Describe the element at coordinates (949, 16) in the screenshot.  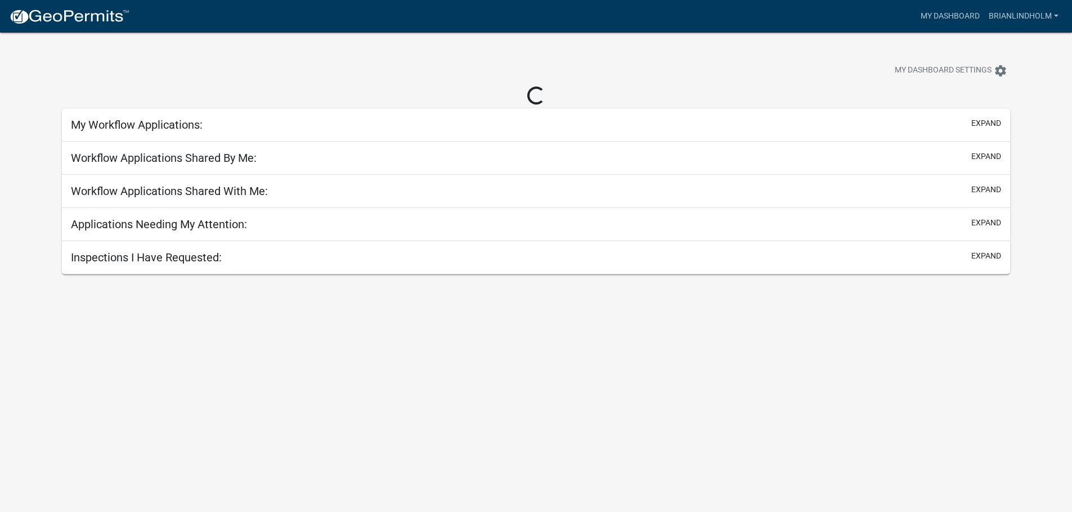
I see `a: My Dashboard` at that location.